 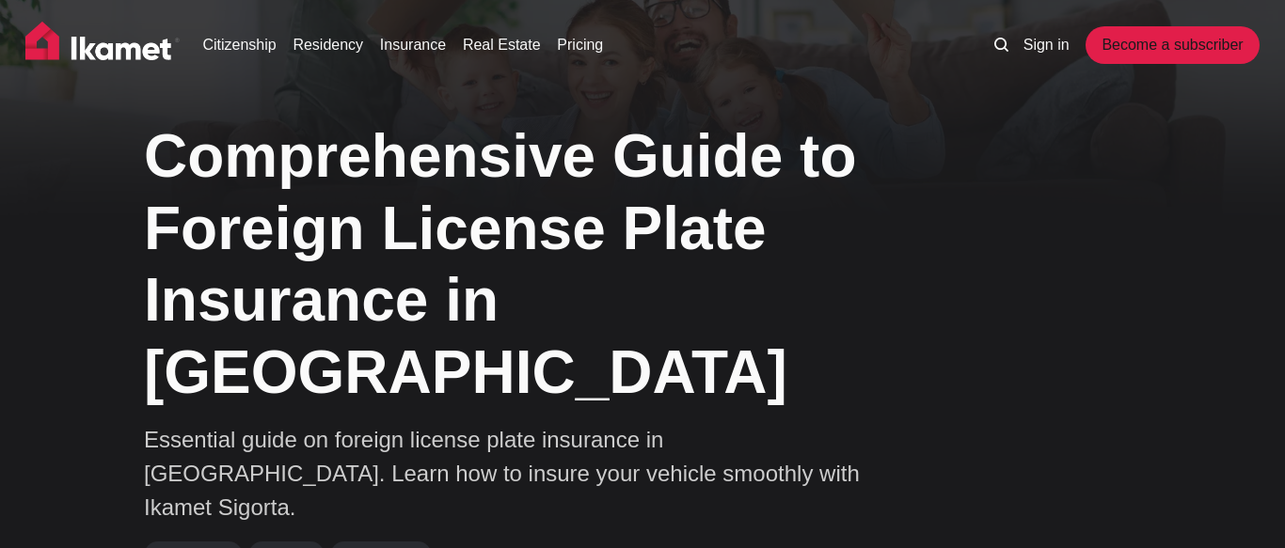 What do you see at coordinates (413, 45) in the screenshot?
I see `a: Insurance` at bounding box center [413, 45].